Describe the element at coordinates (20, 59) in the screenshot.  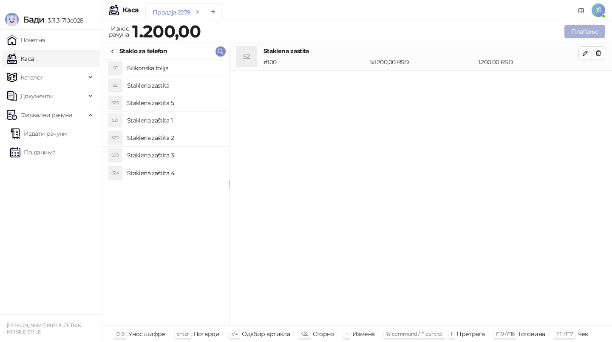
I see `a: Каса` at that location.